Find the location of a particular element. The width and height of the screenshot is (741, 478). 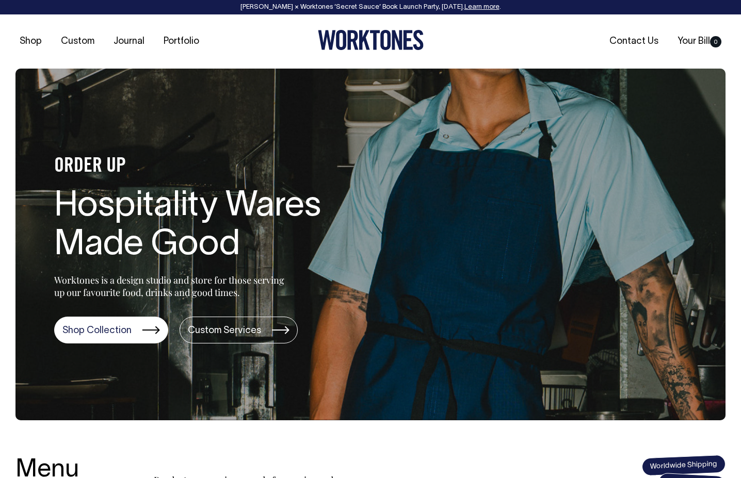

a: Portfolio is located at coordinates (181, 41).